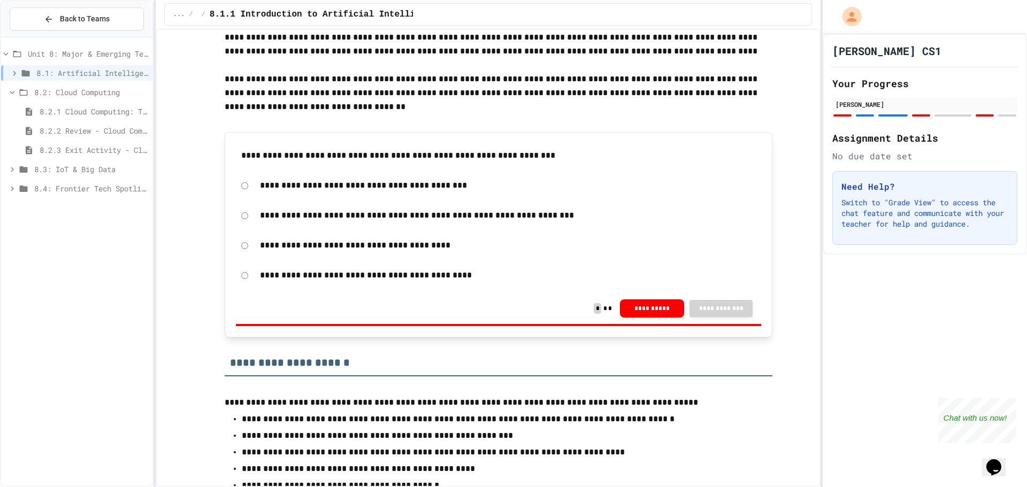  Describe the element at coordinates (77, 19) in the screenshot. I see `button: Back to Teams` at that location.